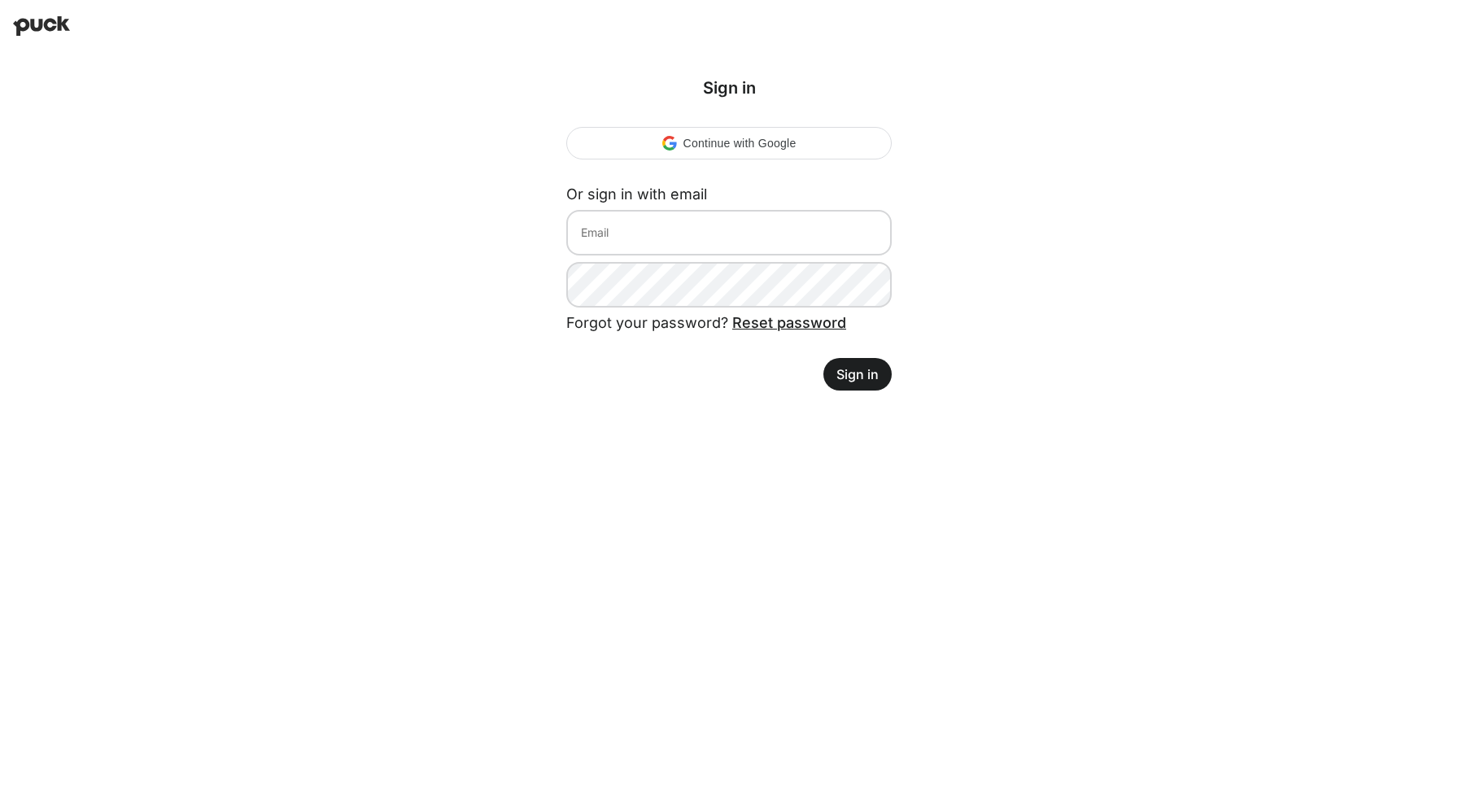  Describe the element at coordinates (729, 88) in the screenshot. I see `div: Sign in` at that location.